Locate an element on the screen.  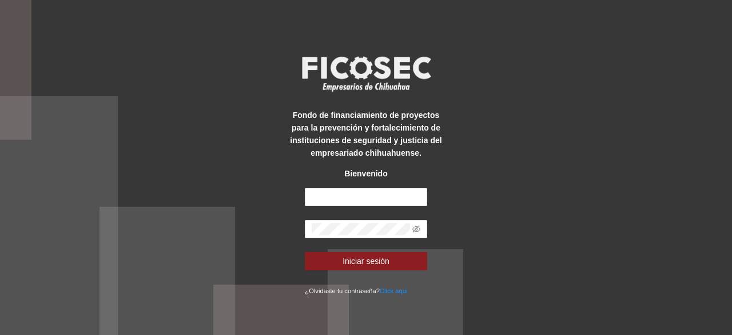
span: Iniciar sesión is located at coordinates (366, 261).